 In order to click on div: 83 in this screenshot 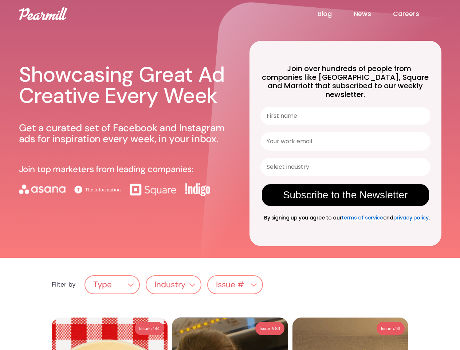, I will do `click(277, 328)`.